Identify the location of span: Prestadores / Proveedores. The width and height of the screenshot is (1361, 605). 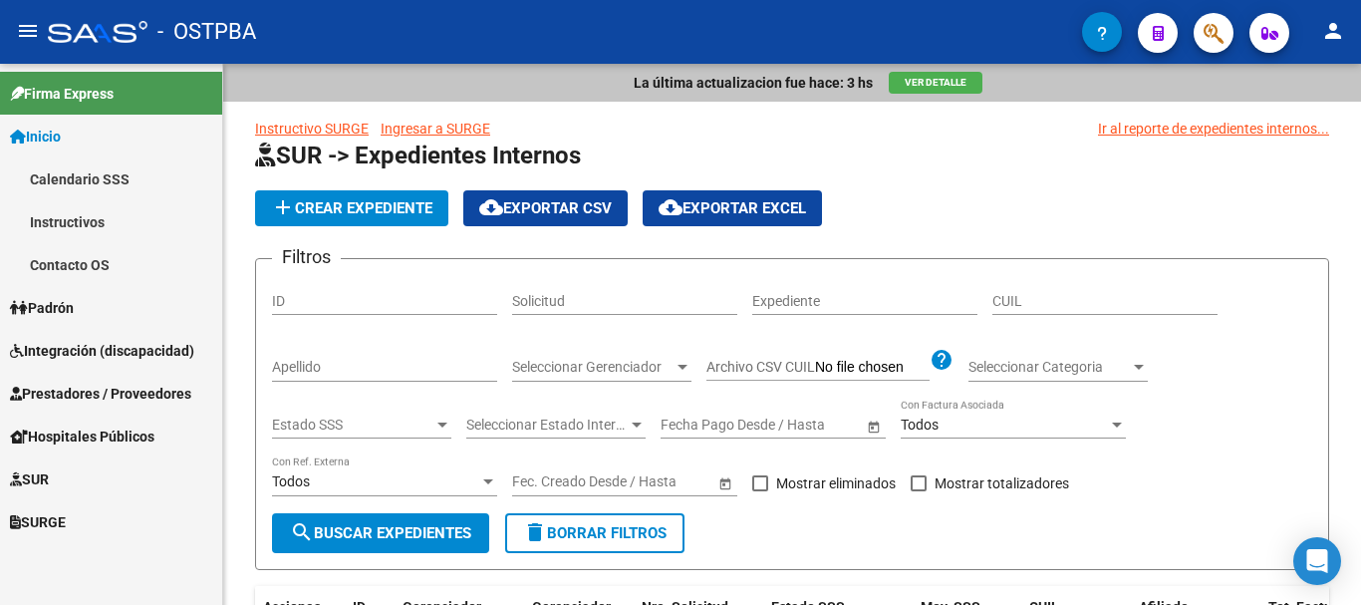
(101, 394).